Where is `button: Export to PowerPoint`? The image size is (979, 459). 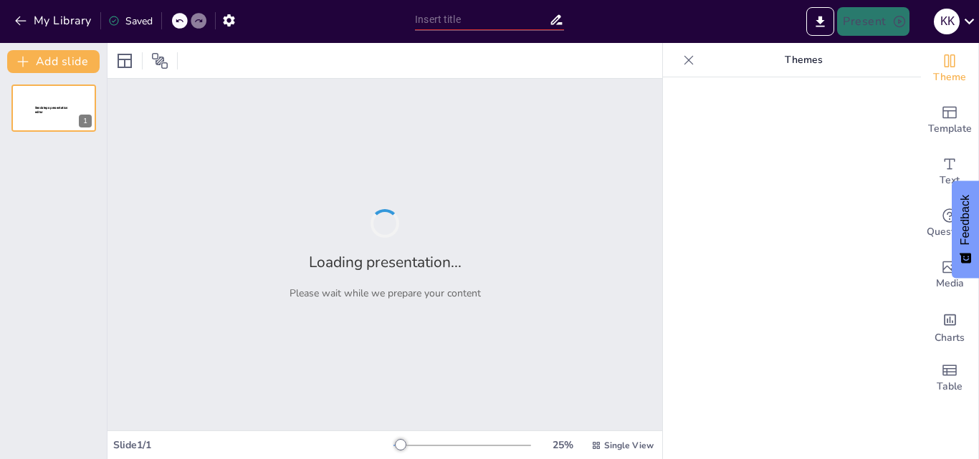 button: Export to PowerPoint is located at coordinates (820, 21).